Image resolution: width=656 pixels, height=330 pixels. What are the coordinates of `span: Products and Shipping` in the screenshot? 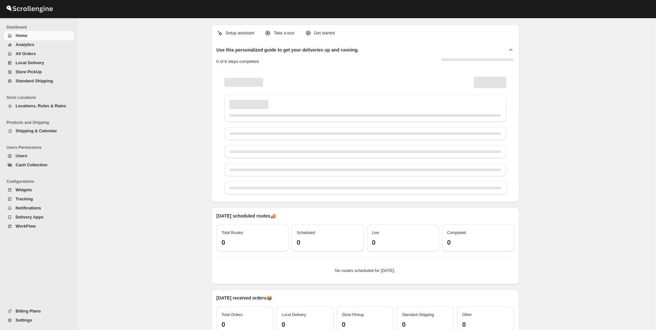 It's located at (40, 122).